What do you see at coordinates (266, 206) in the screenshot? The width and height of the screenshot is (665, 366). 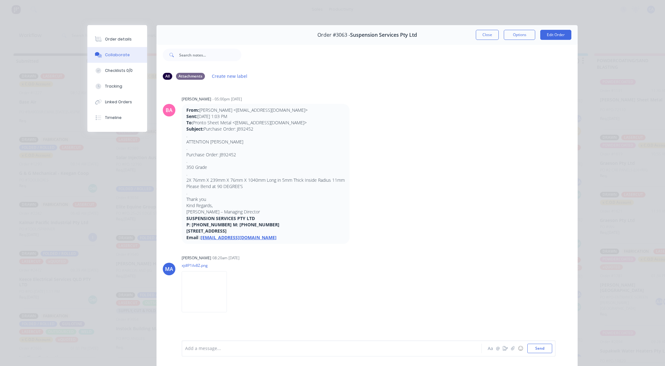 I see `p: Kind Regards,` at bounding box center [266, 206].